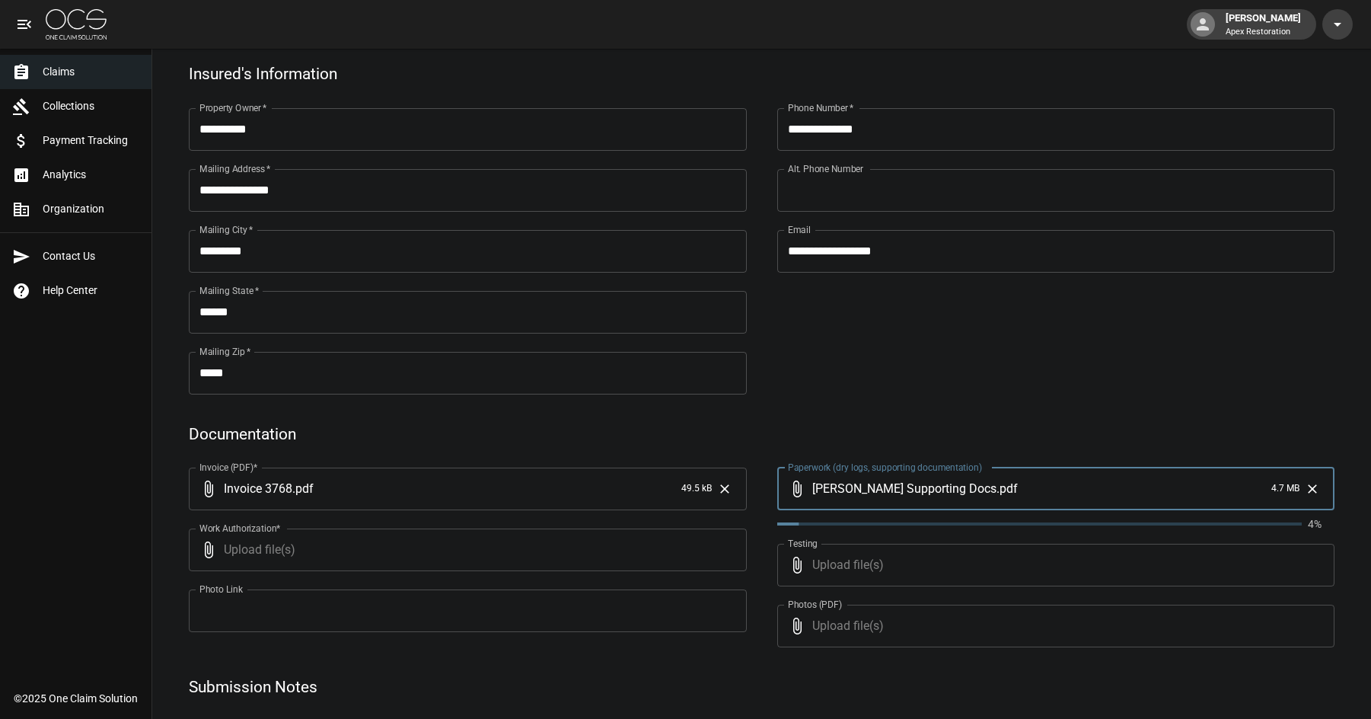  Describe the element at coordinates (233, 107) in the screenshot. I see `label: Property Owner` at that location.